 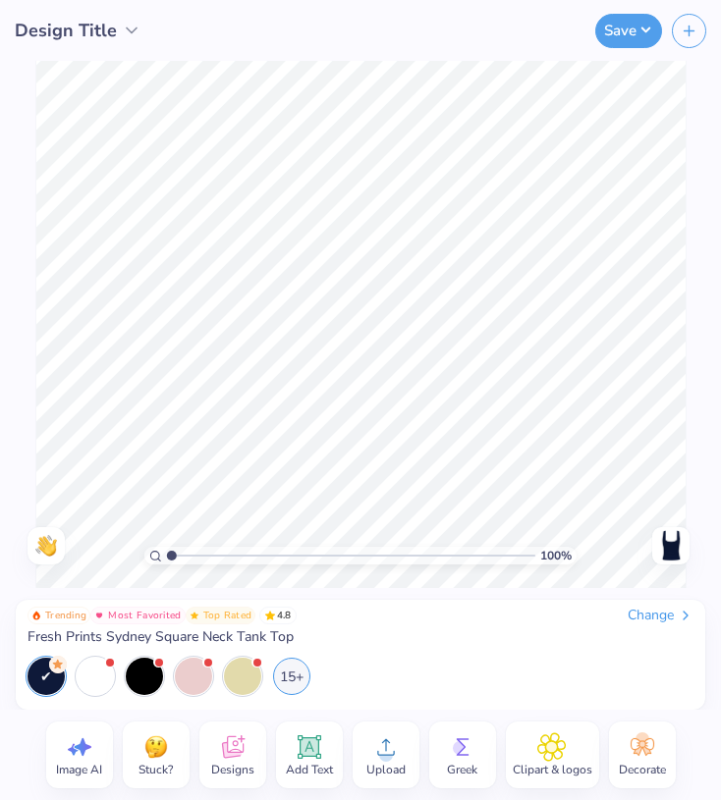 What do you see at coordinates (278, 616) in the screenshot?
I see `span: 4.8` at bounding box center [278, 616].